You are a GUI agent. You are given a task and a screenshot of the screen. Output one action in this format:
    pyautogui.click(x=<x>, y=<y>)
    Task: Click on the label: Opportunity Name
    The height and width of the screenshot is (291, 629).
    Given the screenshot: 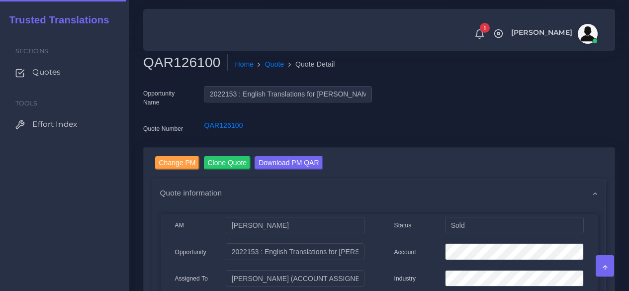 What is the action you would take?
    pyautogui.click(x=166, y=98)
    